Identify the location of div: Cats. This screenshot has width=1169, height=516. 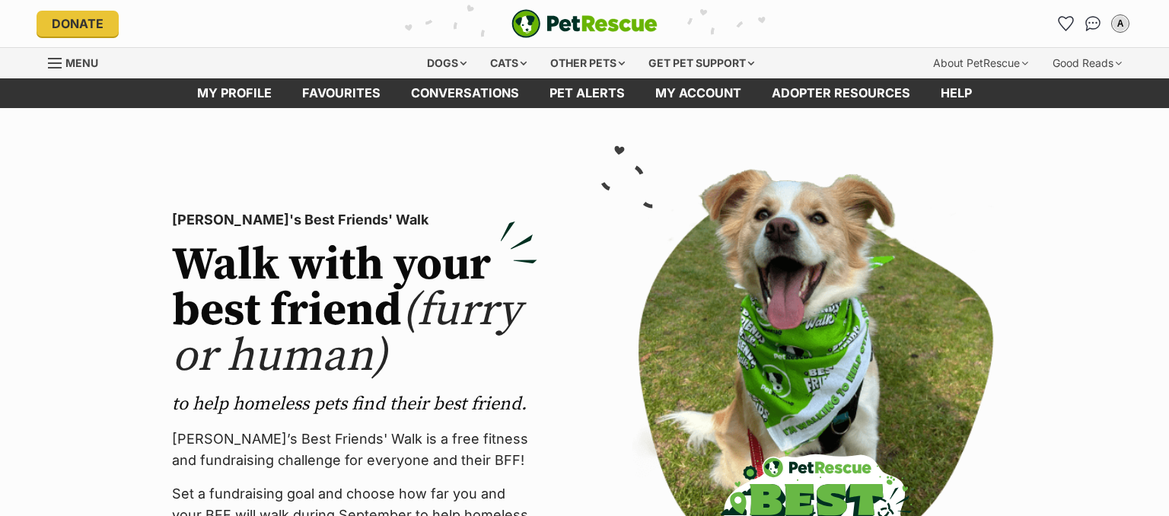
(508, 63).